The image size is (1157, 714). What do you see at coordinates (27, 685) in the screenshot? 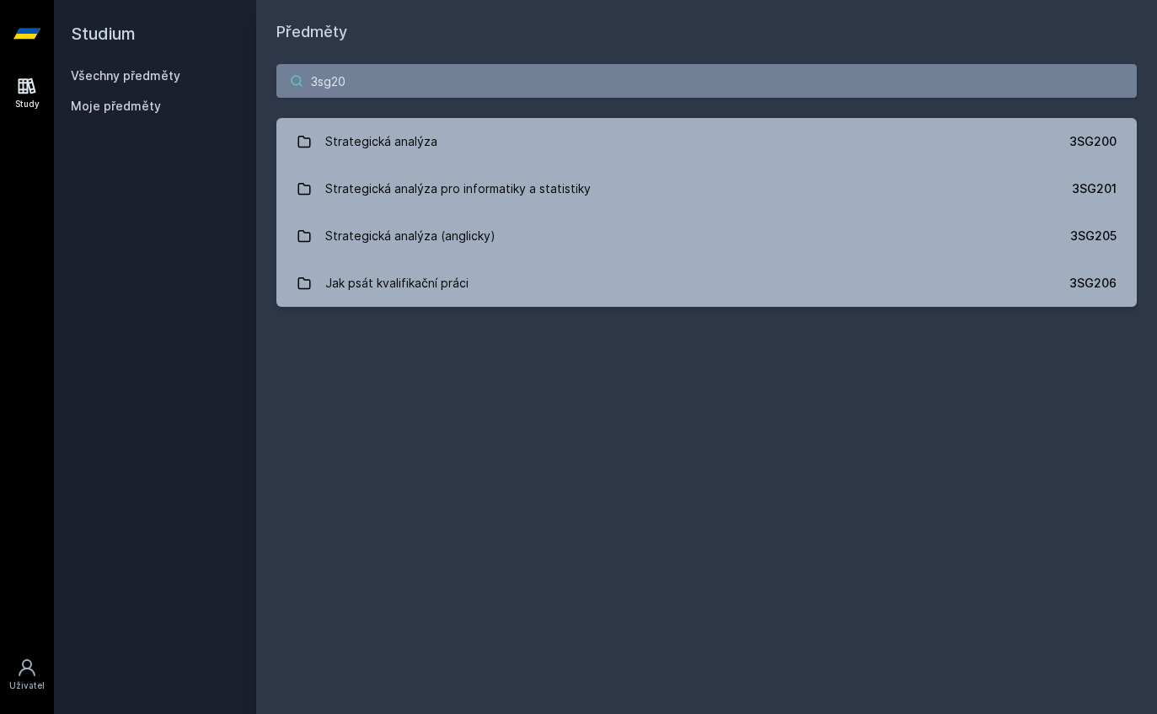
I see `div: Uživatel` at bounding box center [27, 685].